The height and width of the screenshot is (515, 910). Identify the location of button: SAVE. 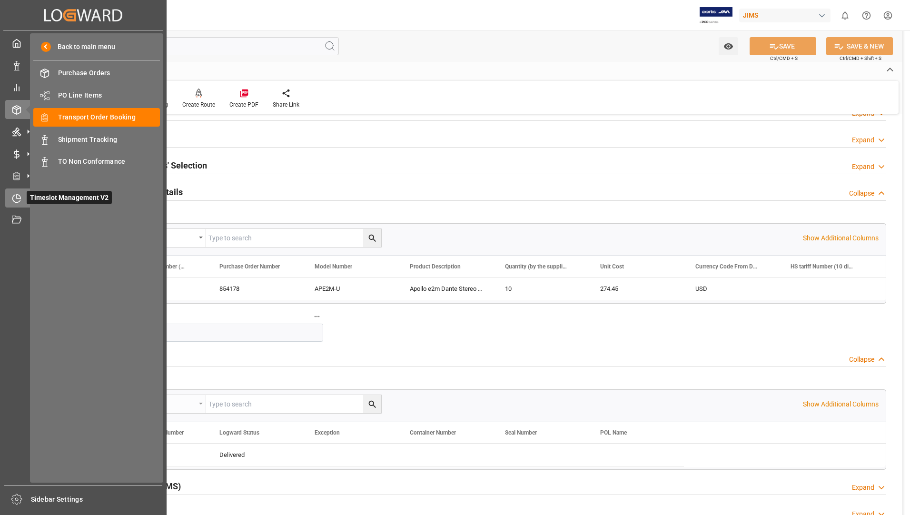
(783, 46).